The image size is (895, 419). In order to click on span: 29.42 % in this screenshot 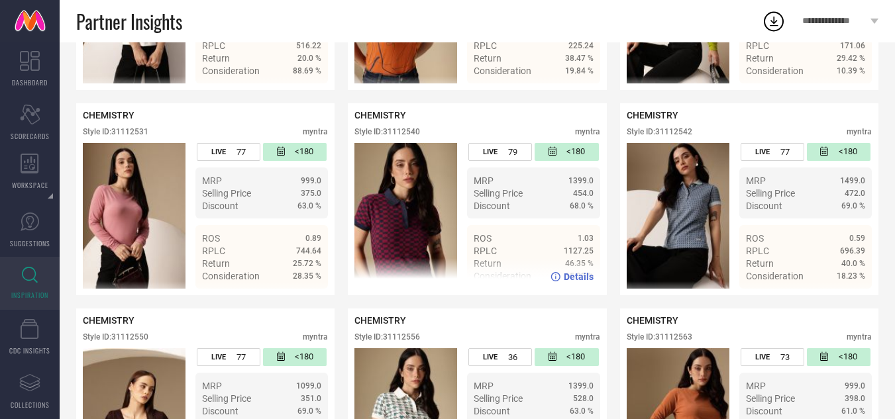, I will do `click(851, 58)`.